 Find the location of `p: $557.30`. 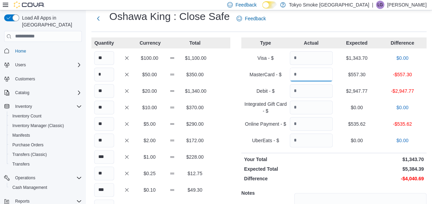

p: $557.30 is located at coordinates (357, 75).